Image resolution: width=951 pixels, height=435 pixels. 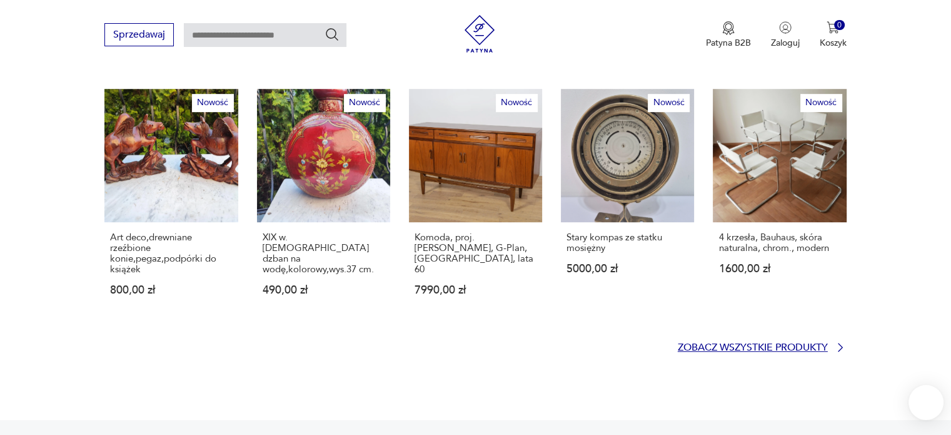 I want to click on button: Szukaj, so click(x=332, y=34).